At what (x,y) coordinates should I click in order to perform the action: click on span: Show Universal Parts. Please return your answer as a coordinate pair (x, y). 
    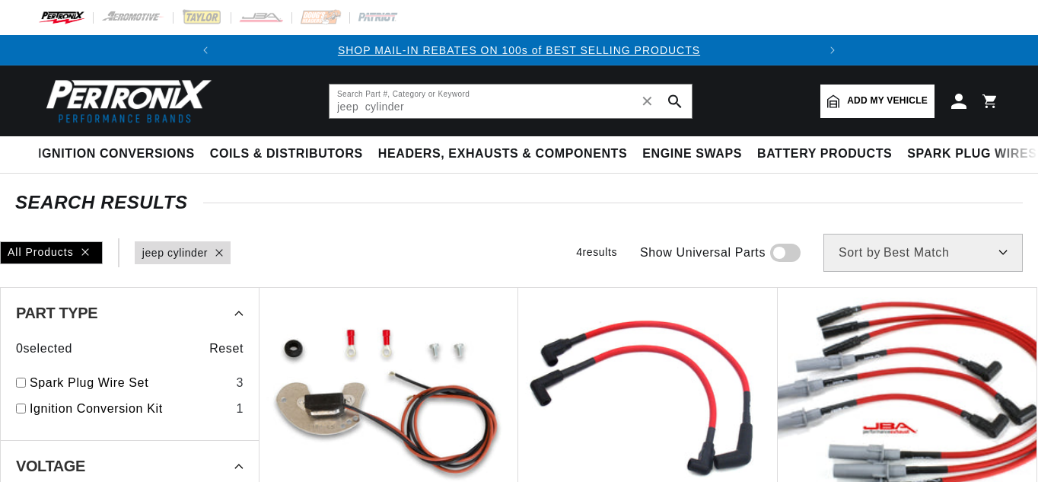
    Looking at the image, I should click on (702, 253).